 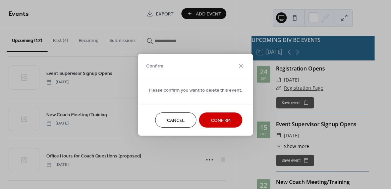 What do you see at coordinates (176, 120) in the screenshot?
I see `span: Cancel` at bounding box center [176, 120].